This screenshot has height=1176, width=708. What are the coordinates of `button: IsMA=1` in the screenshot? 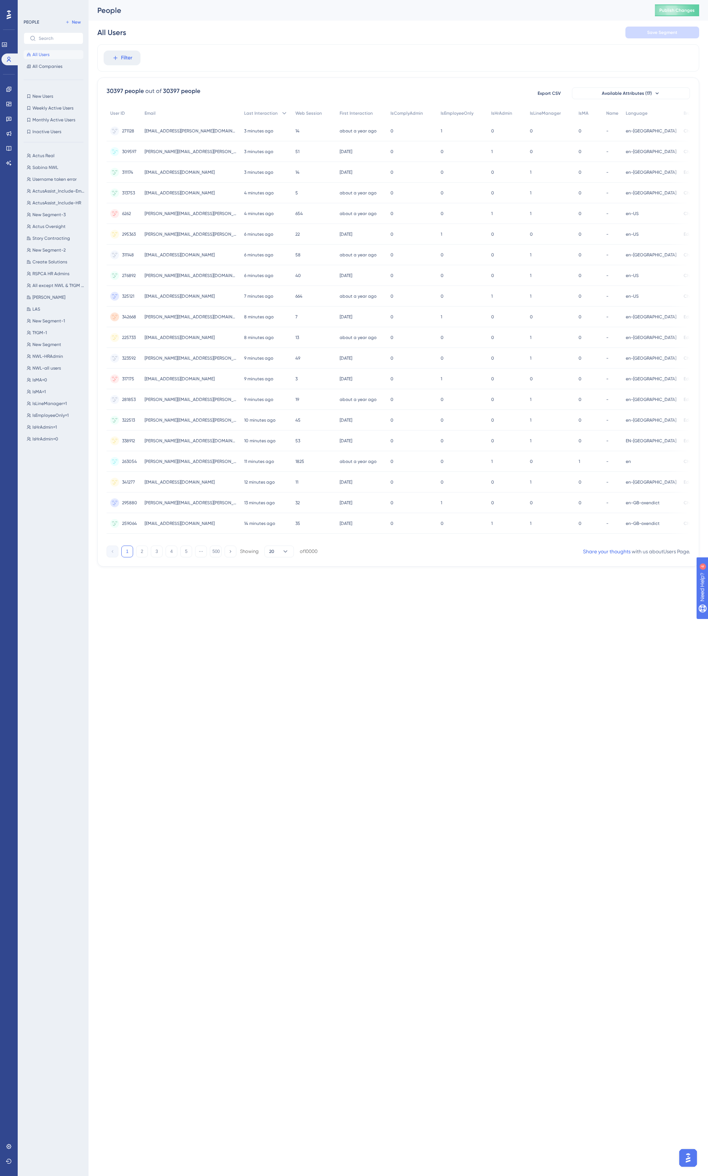 It's located at (56, 392).